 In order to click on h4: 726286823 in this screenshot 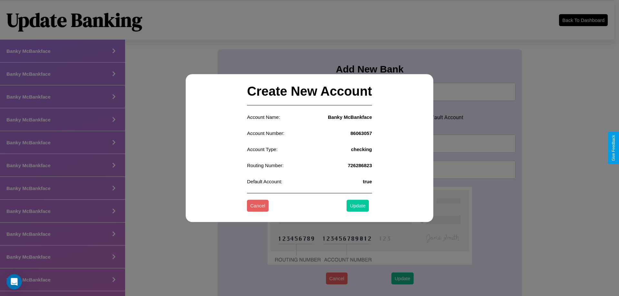, I will do `click(360, 165)`.